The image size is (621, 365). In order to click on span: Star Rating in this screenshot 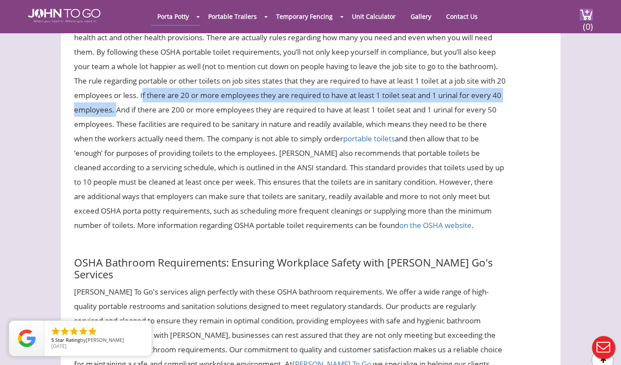, I will do `click(67, 340)`.